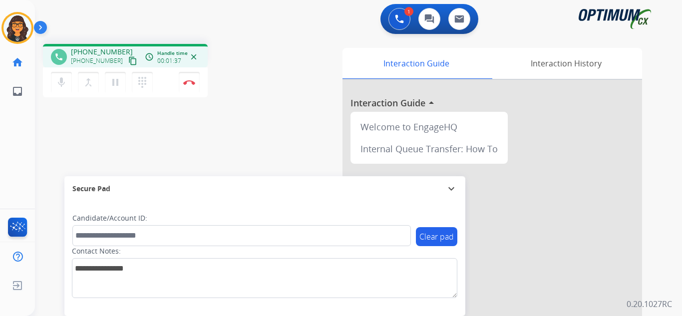 The height and width of the screenshot is (316, 682). What do you see at coordinates (149, 57) in the screenshot?
I see `mat-icon: access_time` at bounding box center [149, 57].